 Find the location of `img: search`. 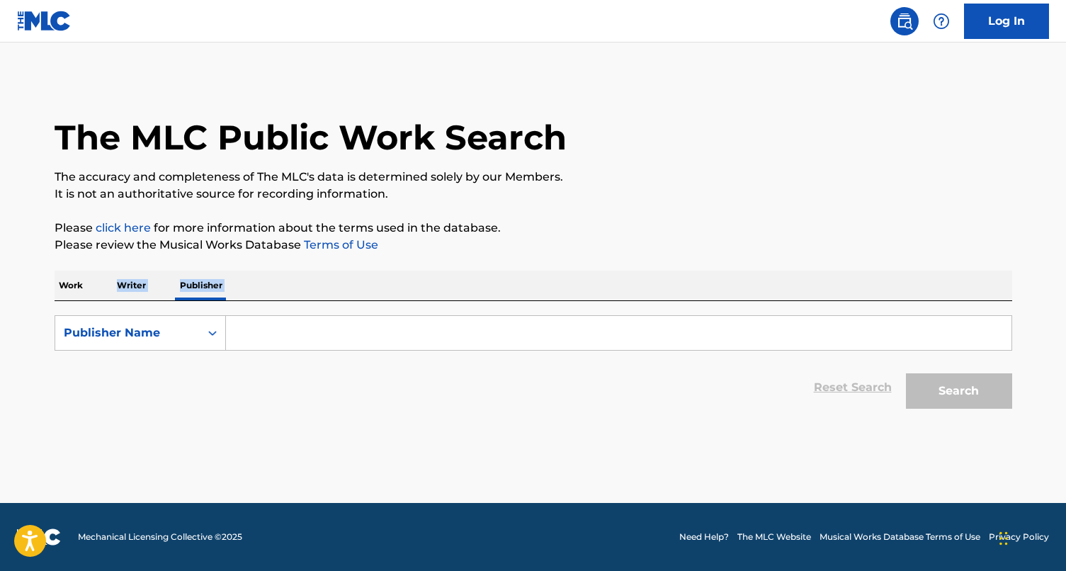

img: search is located at coordinates (904, 21).